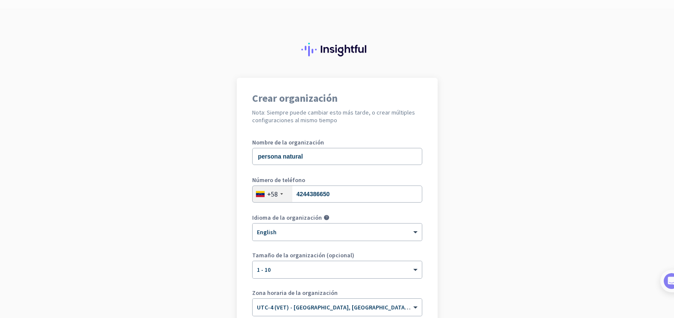 This screenshot has width=674, height=318. Describe the element at coordinates (326, 217) in the screenshot. I see `i: help` at that location.